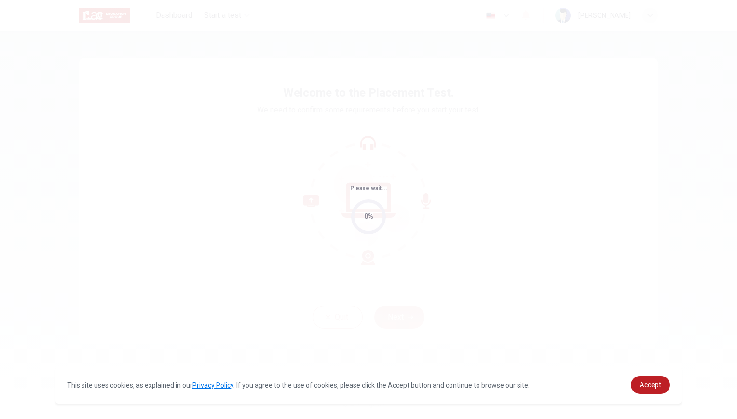 The height and width of the screenshot is (419, 737). I want to click on a: Privacy Policy, so click(213, 385).